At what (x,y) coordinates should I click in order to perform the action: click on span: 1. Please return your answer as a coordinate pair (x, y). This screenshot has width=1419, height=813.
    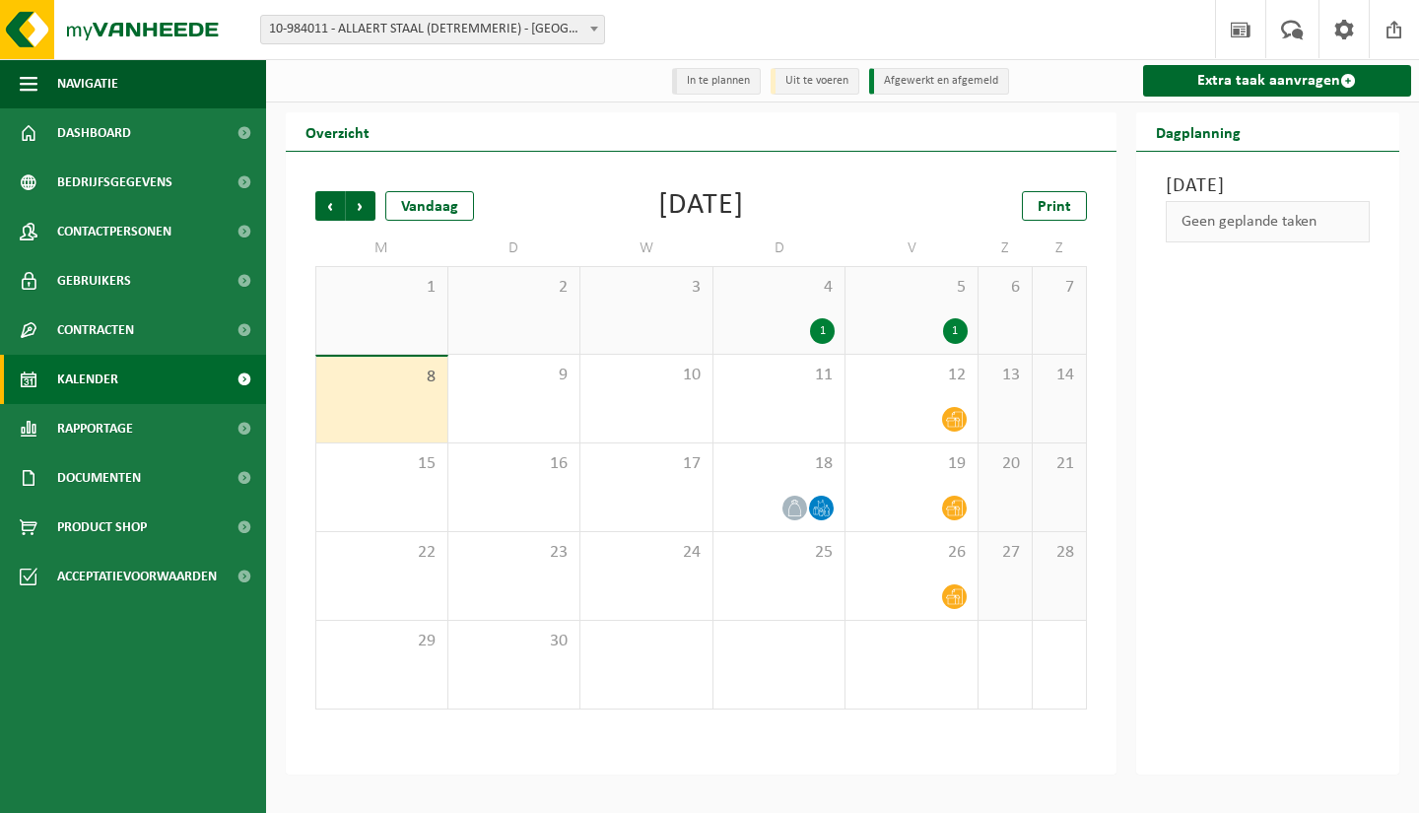
    Looking at the image, I should click on (381, 288).